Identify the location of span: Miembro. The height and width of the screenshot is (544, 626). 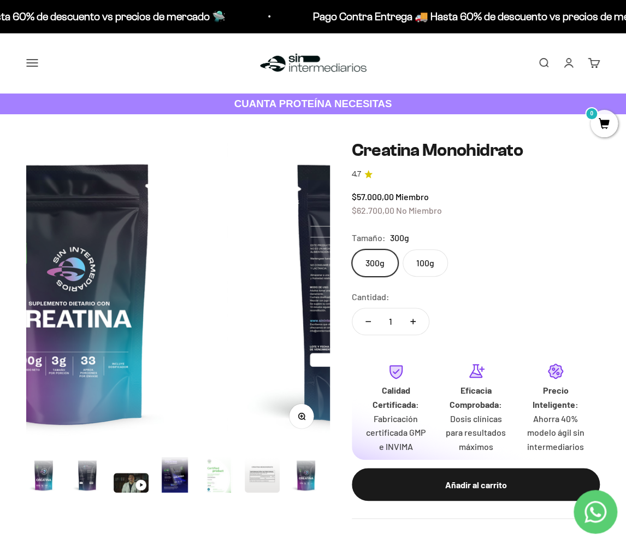
(412, 196).